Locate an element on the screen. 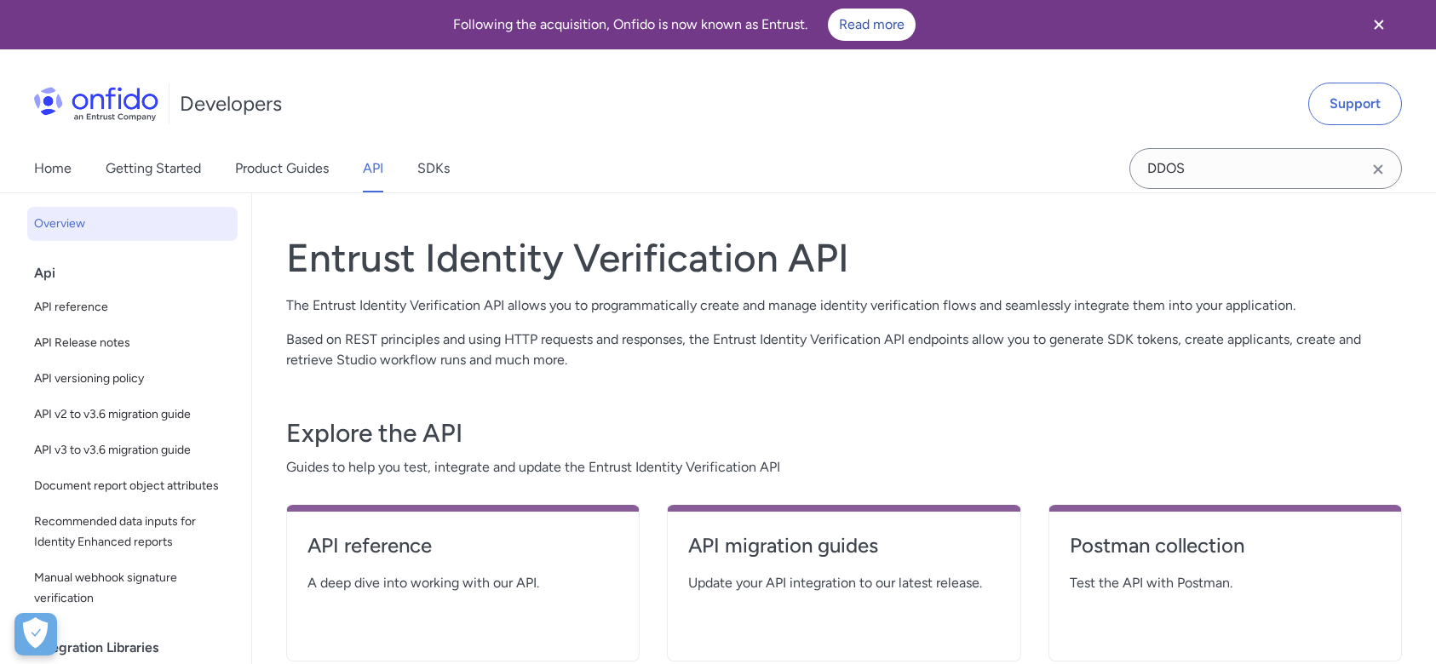 Image resolution: width=1436 pixels, height=664 pixels. a: SDKs is located at coordinates (433, 169).